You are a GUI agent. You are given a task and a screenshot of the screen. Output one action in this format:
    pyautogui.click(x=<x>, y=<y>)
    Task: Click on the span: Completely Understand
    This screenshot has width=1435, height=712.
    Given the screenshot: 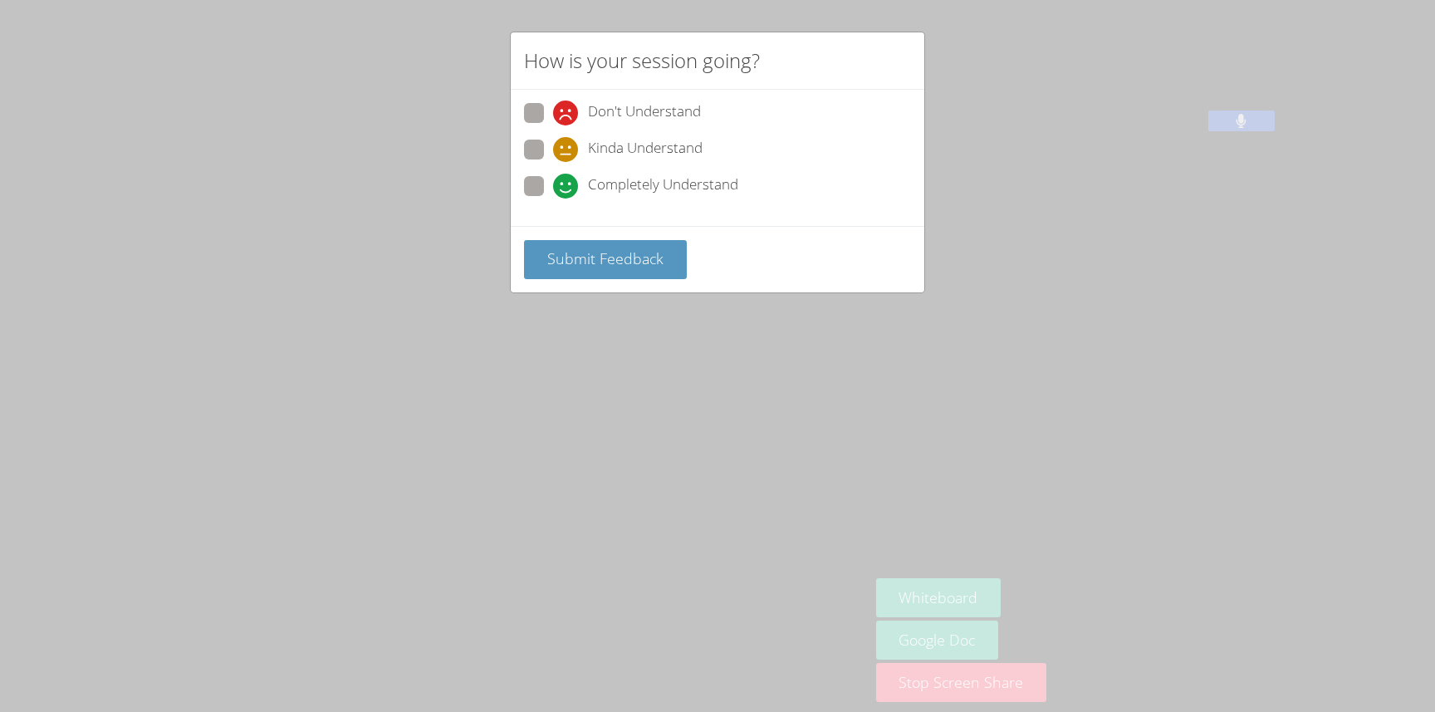 What is the action you would take?
    pyautogui.click(x=663, y=186)
    